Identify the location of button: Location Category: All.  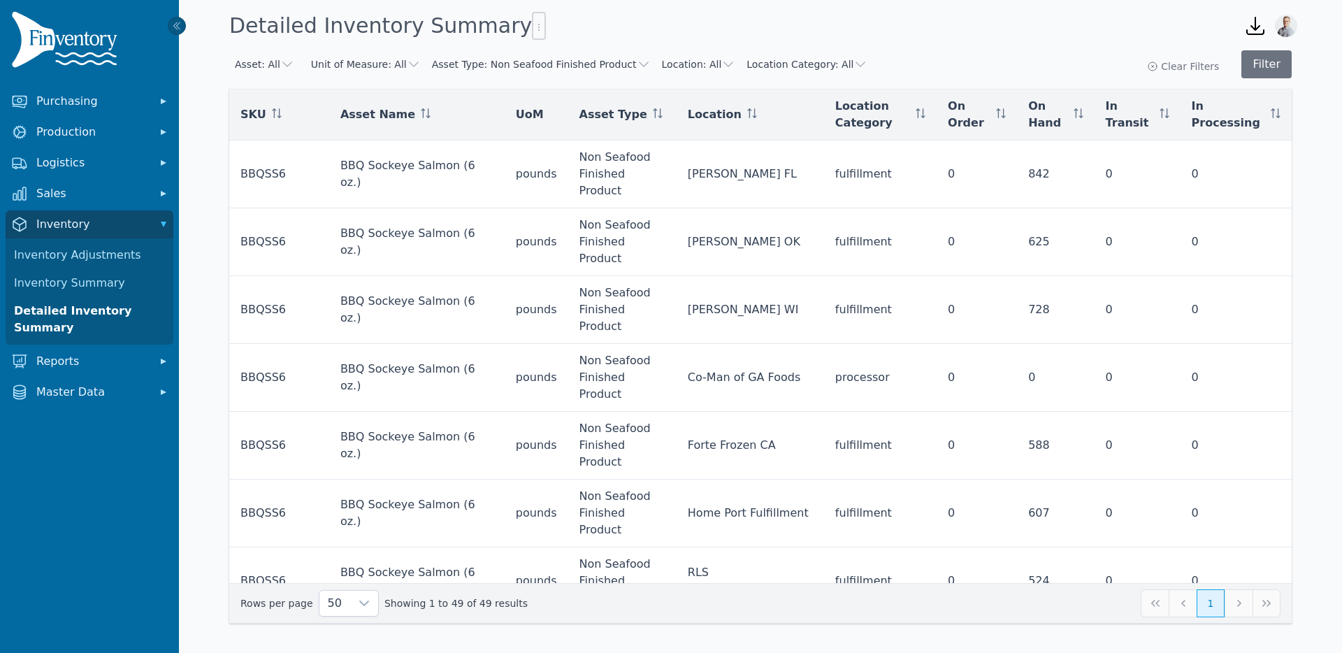
(806, 64).